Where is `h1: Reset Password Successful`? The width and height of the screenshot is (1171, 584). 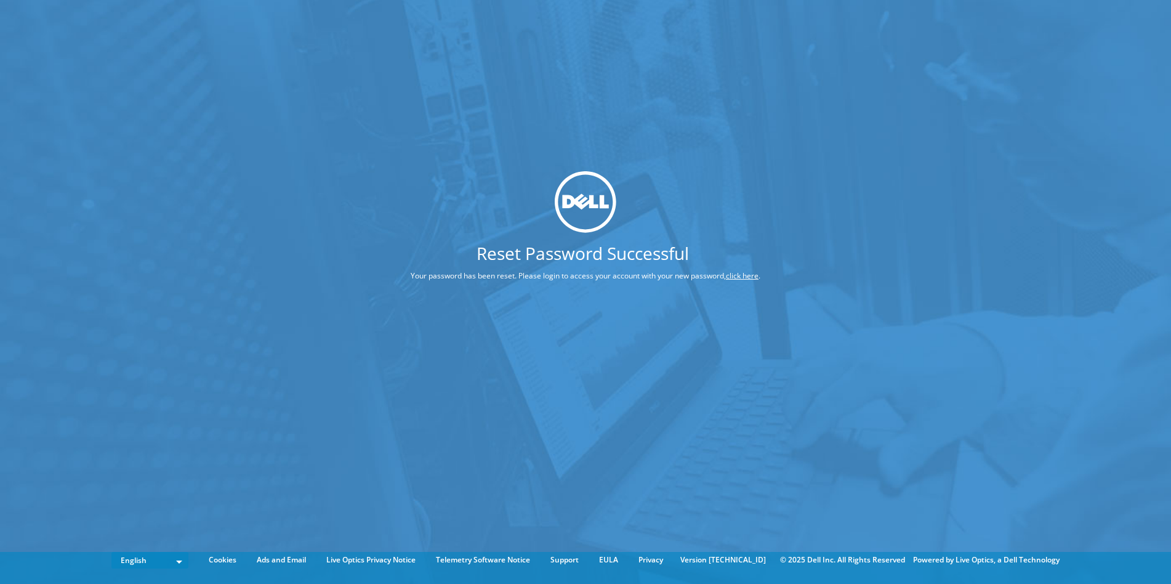
h1: Reset Password Successful is located at coordinates (582, 253).